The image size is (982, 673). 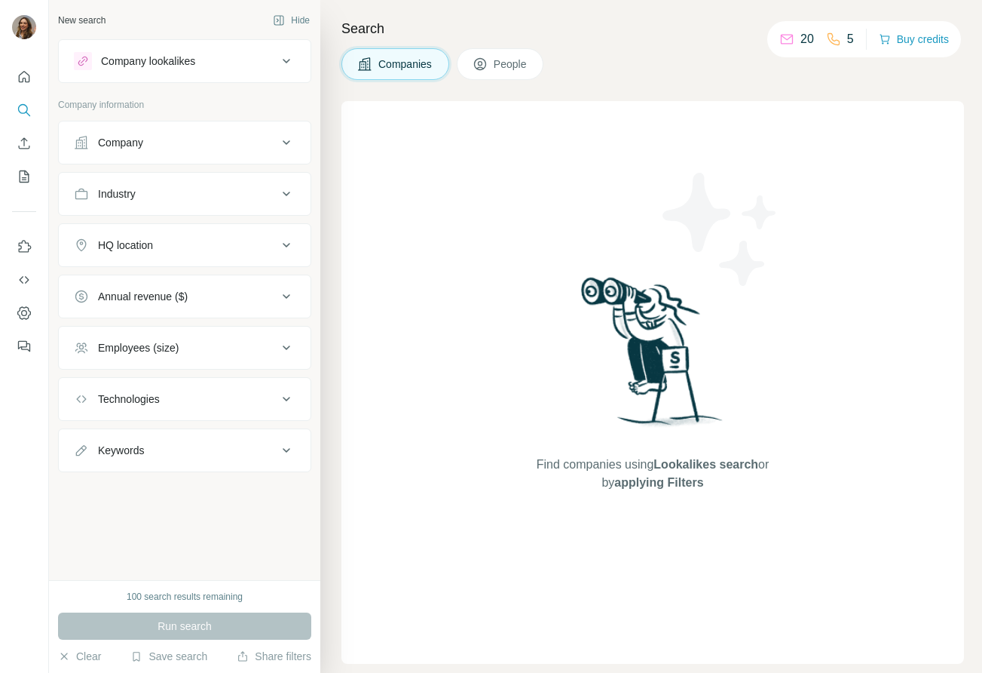 I want to click on p: 5, so click(x=850, y=39).